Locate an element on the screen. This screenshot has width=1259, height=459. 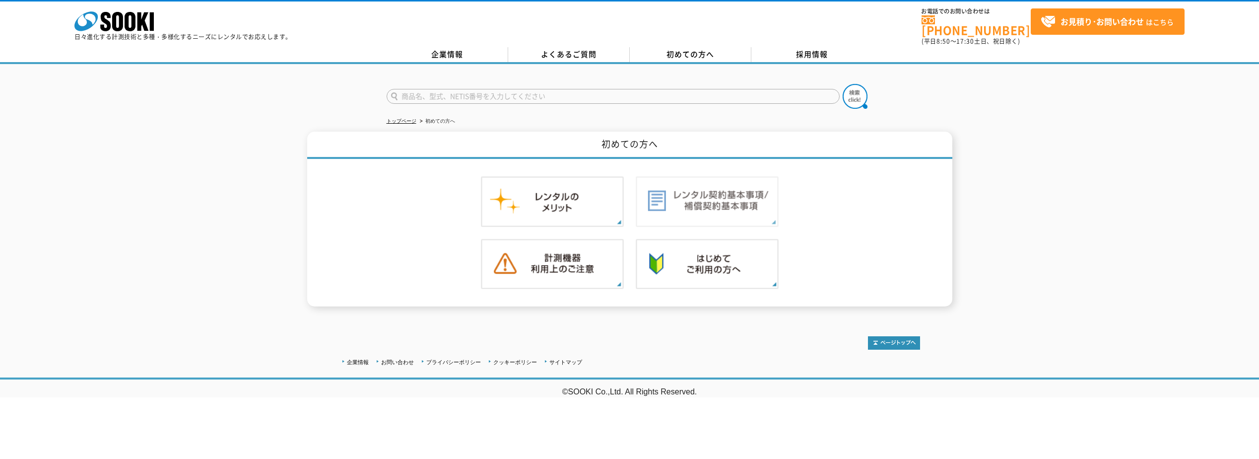
strong: お見積り･お問い合わせ is located at coordinates (1102, 21).